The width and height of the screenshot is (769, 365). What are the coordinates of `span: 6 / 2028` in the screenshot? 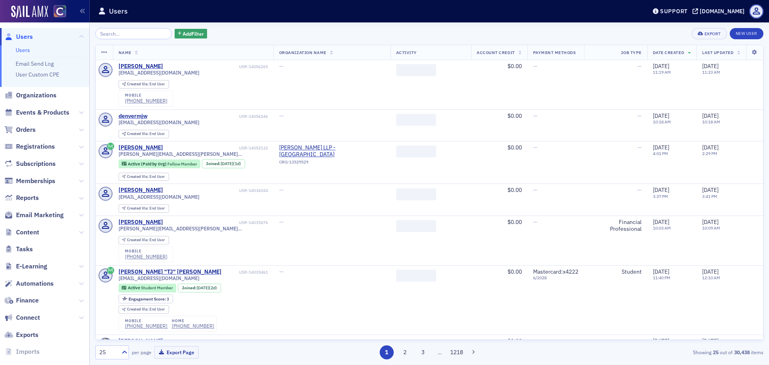 It's located at (555, 278).